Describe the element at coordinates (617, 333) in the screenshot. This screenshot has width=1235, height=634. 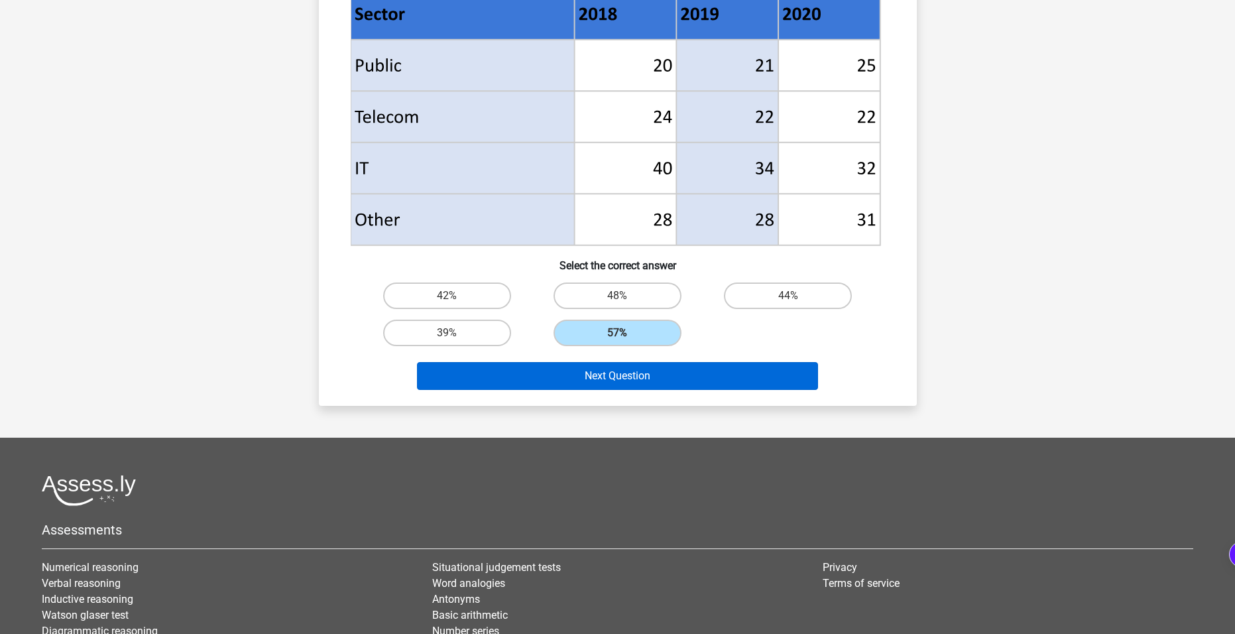
I see `label: 57%` at that location.